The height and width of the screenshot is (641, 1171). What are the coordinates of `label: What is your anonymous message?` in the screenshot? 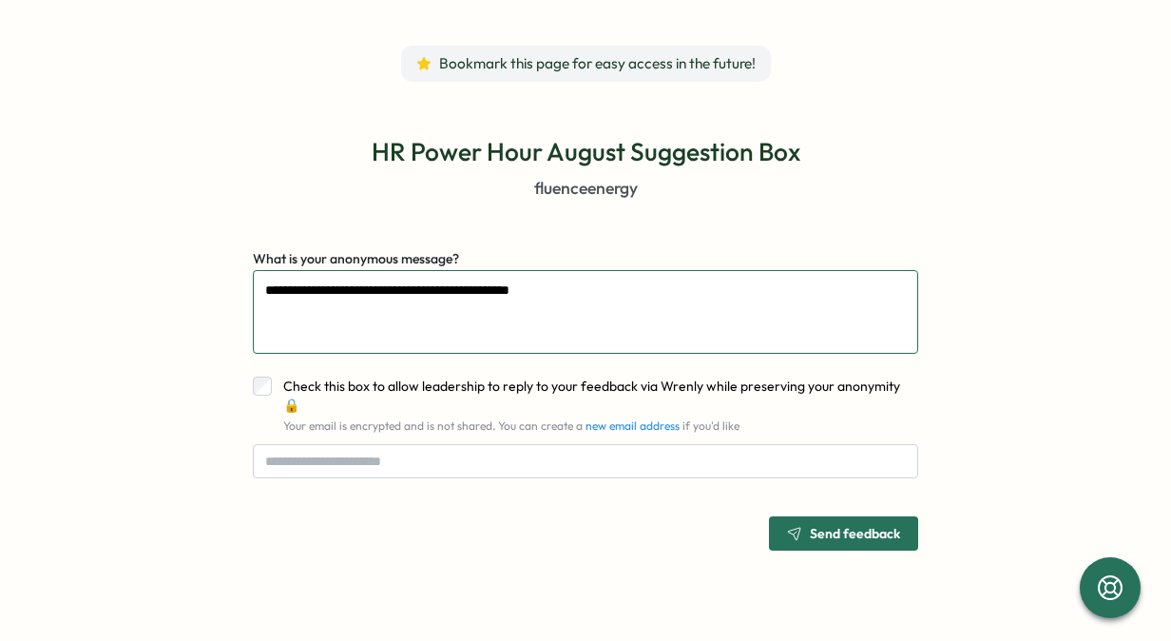 It's located at (355, 259).